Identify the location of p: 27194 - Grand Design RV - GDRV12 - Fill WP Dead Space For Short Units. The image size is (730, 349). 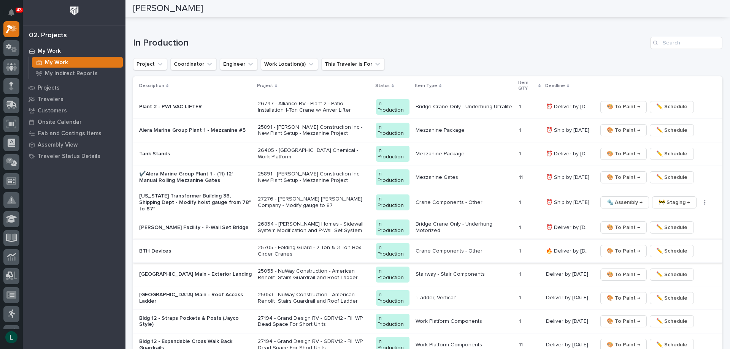
(314, 322).